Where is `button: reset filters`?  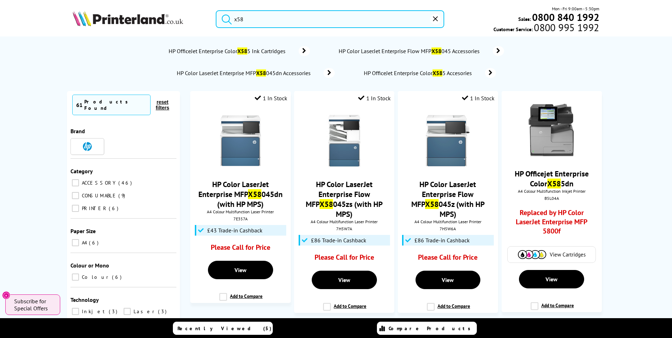
button: reset filters is located at coordinates (163, 105).